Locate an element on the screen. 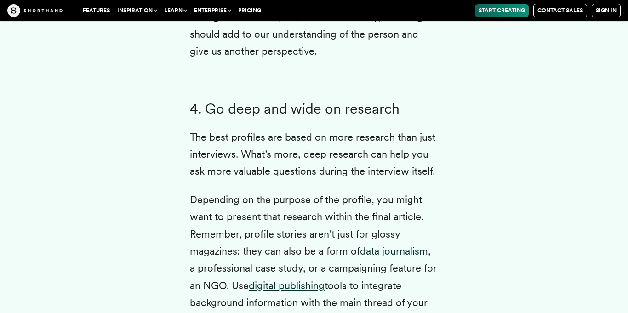 The height and width of the screenshot is (313, 628). button: Enterprise is located at coordinates (212, 11).